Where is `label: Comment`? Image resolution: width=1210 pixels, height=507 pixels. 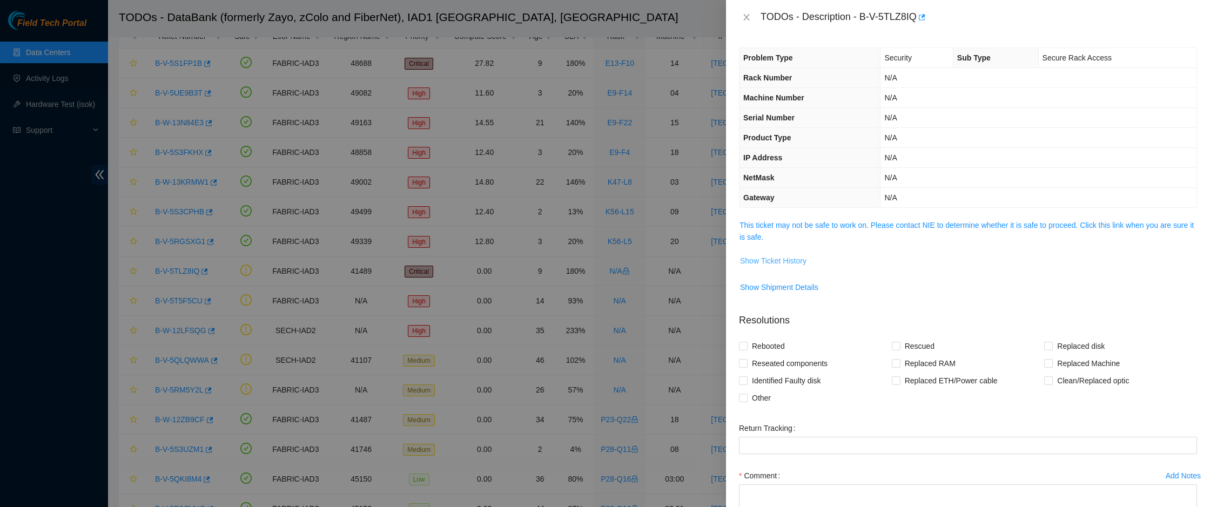
label: Comment is located at coordinates (762, 476).